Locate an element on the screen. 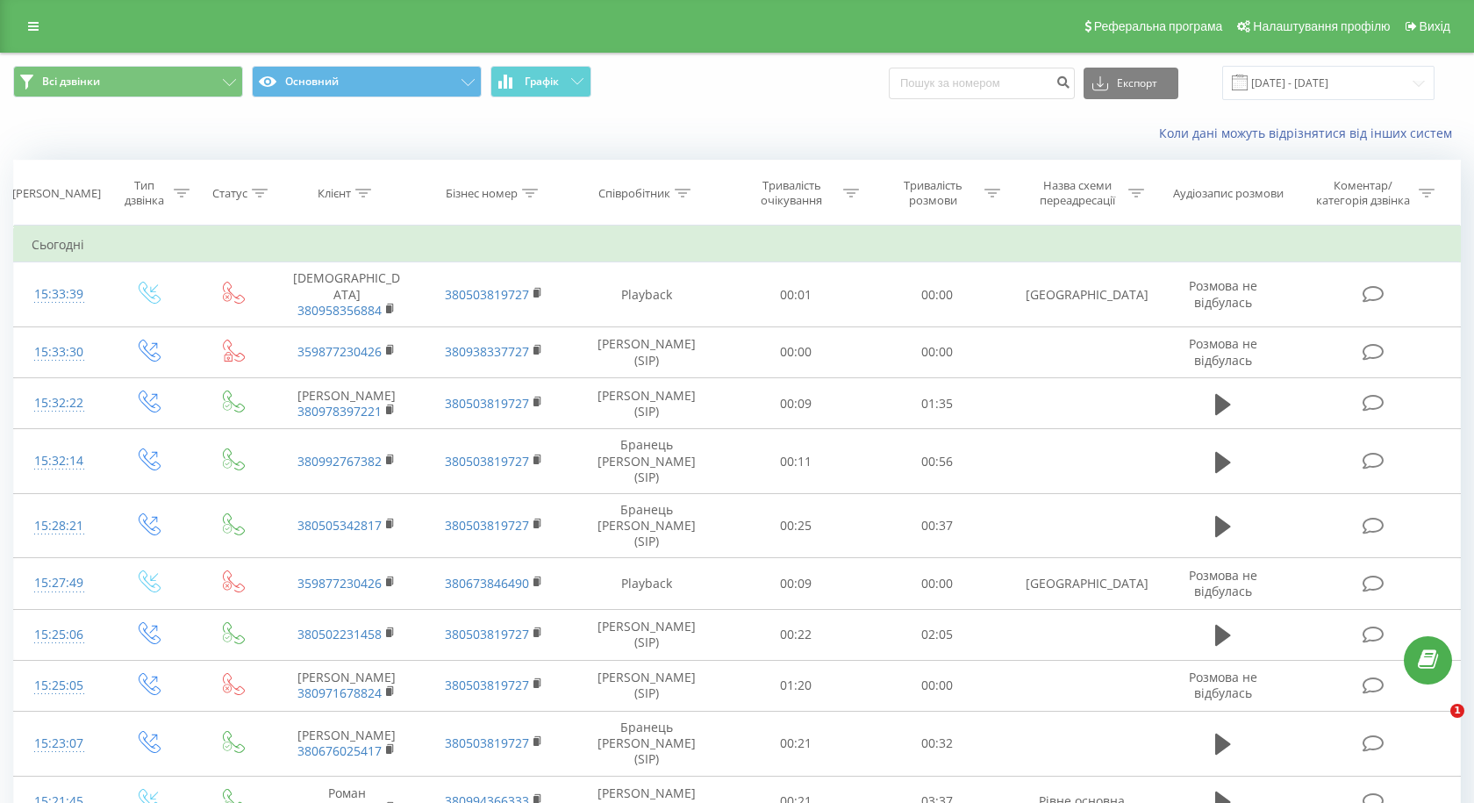 This screenshot has height=803, width=1474. div: Аудіозапис розмови is located at coordinates (1229, 193).